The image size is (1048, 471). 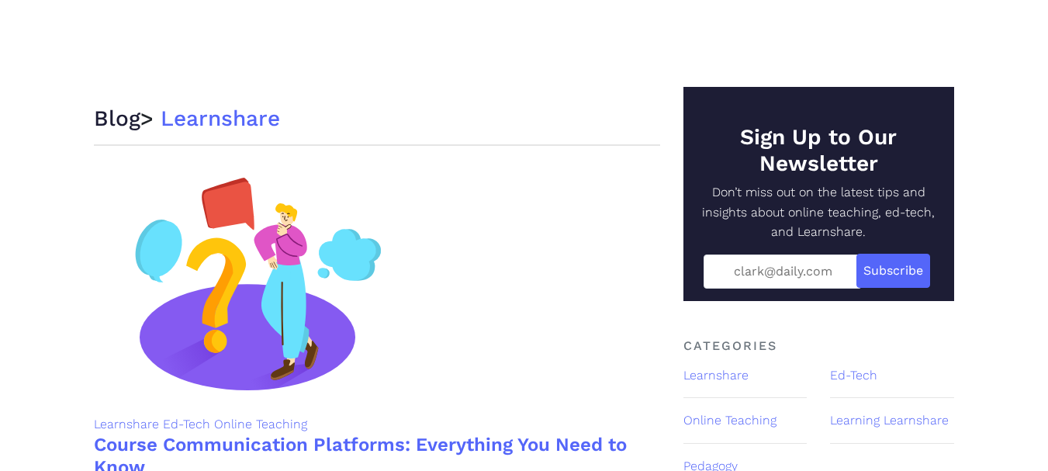 What do you see at coordinates (819, 150) in the screenshot?
I see `h3: Sign Up to Our Newsletter` at bounding box center [819, 150].